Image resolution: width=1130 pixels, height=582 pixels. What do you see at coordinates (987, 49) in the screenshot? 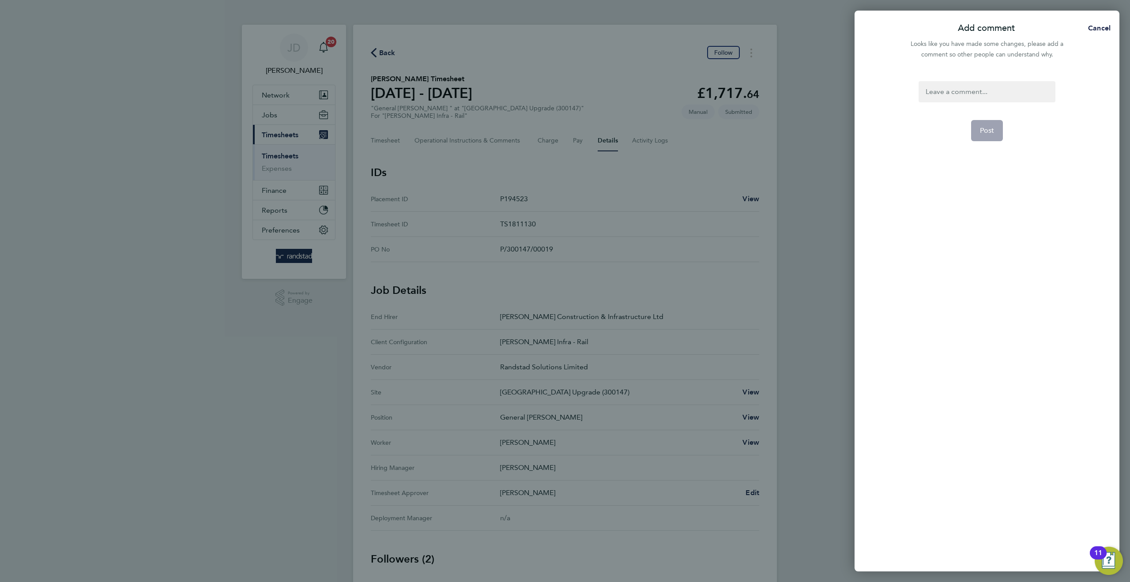
I see `div: Looks like you have made some changes, please add a comment so other people can understand why.` at bounding box center [987, 49].